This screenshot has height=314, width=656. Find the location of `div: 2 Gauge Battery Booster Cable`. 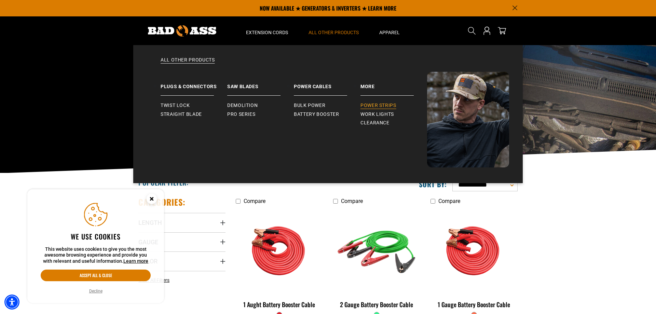

div: 2 Gauge Battery Booster Cable is located at coordinates (376, 304).